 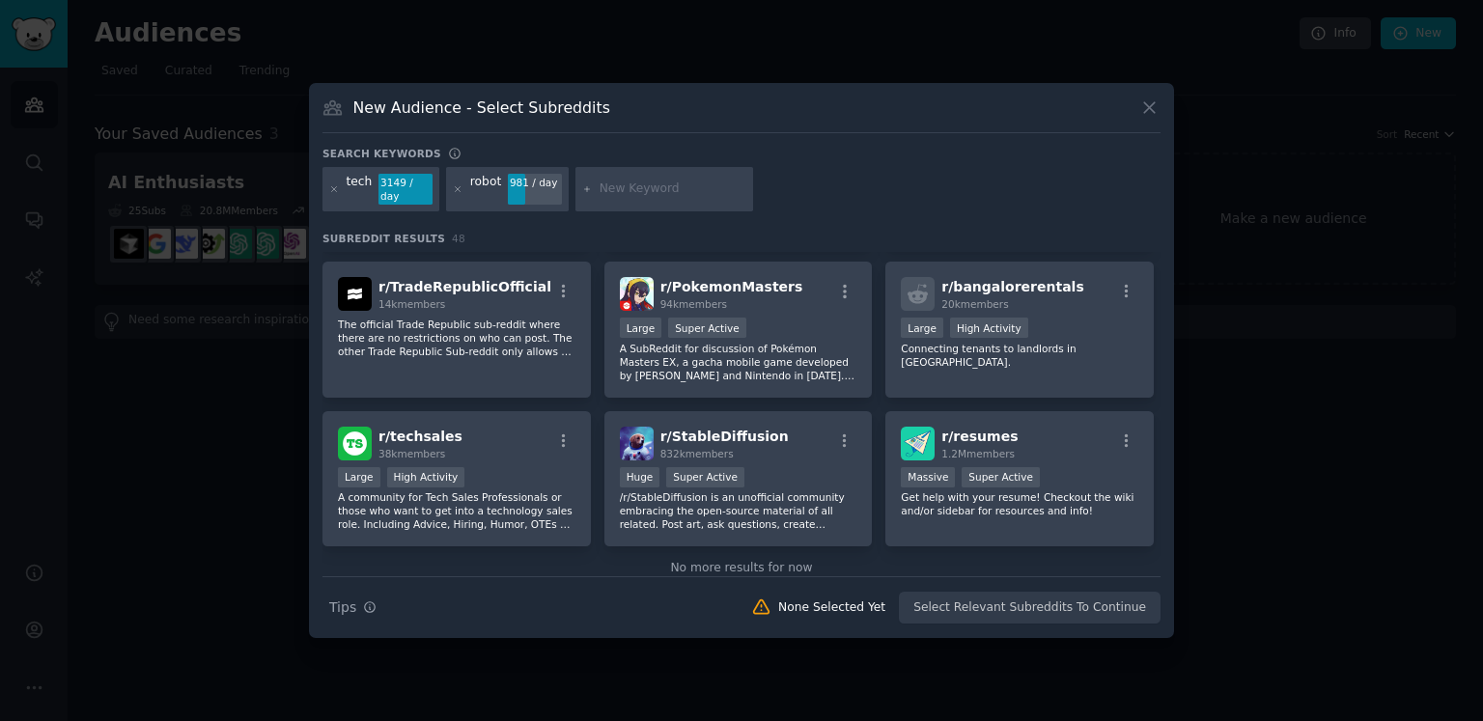 What do you see at coordinates (405, 189) in the screenshot?
I see `div: 3149 / day` at bounding box center [405, 189].